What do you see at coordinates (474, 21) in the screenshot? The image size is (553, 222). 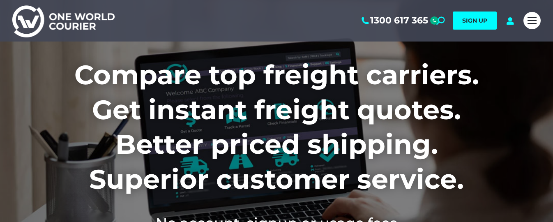 I see `span: SIGN UP` at bounding box center [474, 21].